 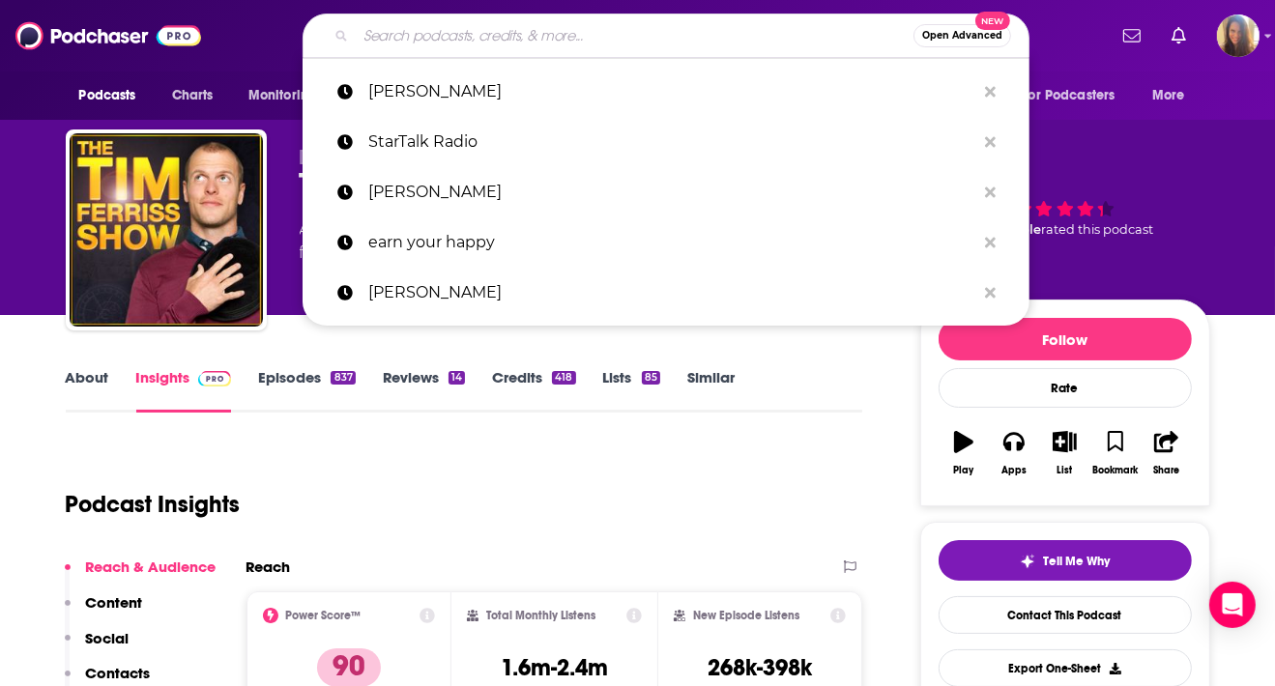 What do you see at coordinates (1014, 471) in the screenshot?
I see `div: Apps` at bounding box center [1014, 471].